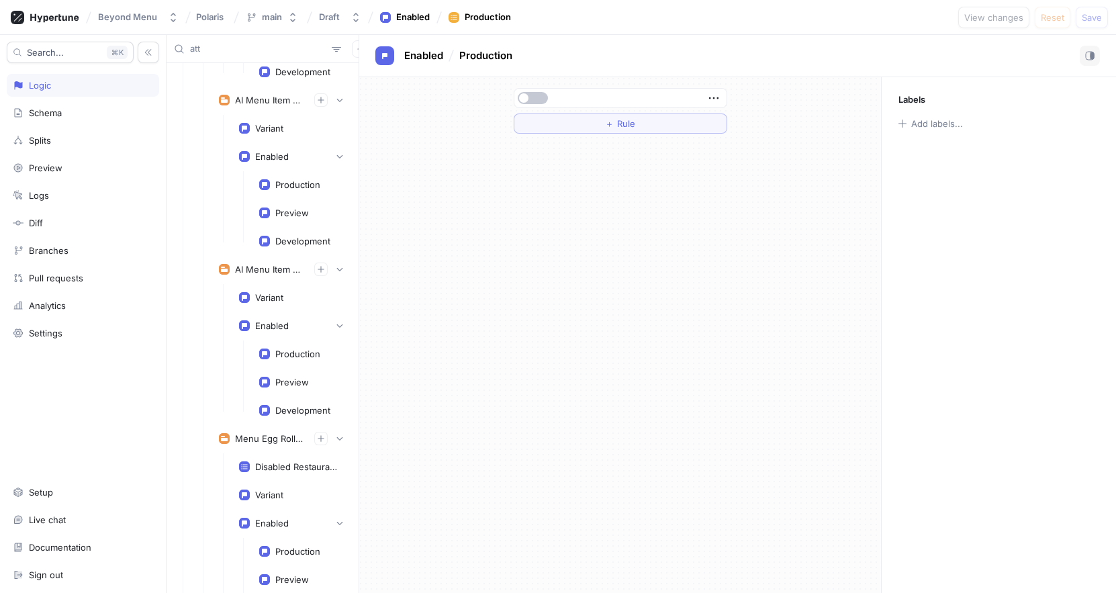 Image resolution: width=1116 pixels, height=593 pixels. What do you see at coordinates (424, 56) in the screenshot?
I see `p: Enabled` at bounding box center [424, 56].